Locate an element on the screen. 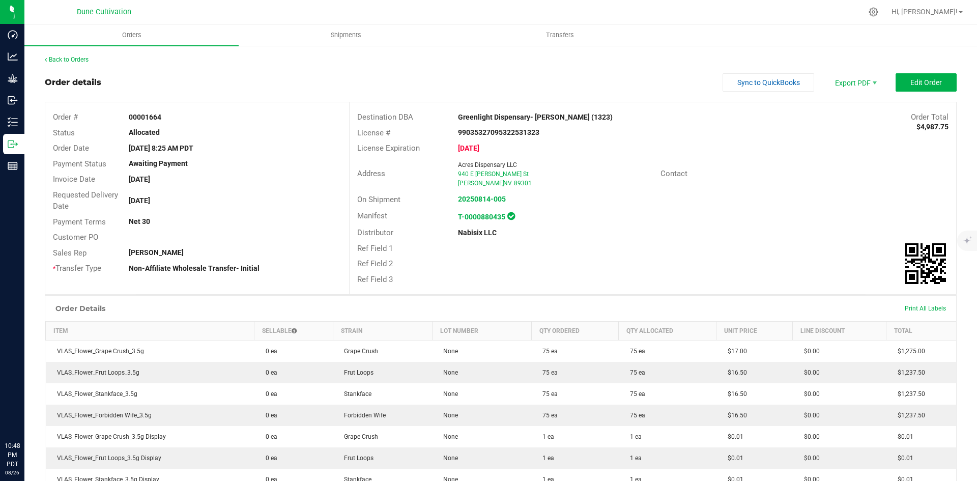 The height and width of the screenshot is (481, 977). span: $1,237.50 is located at coordinates (908, 415).